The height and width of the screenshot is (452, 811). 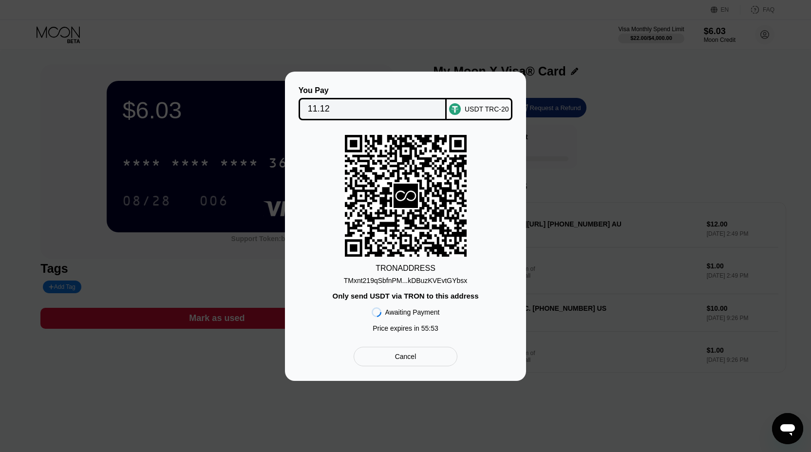 I want to click on div: TRON ADDRESS, so click(x=405, y=268).